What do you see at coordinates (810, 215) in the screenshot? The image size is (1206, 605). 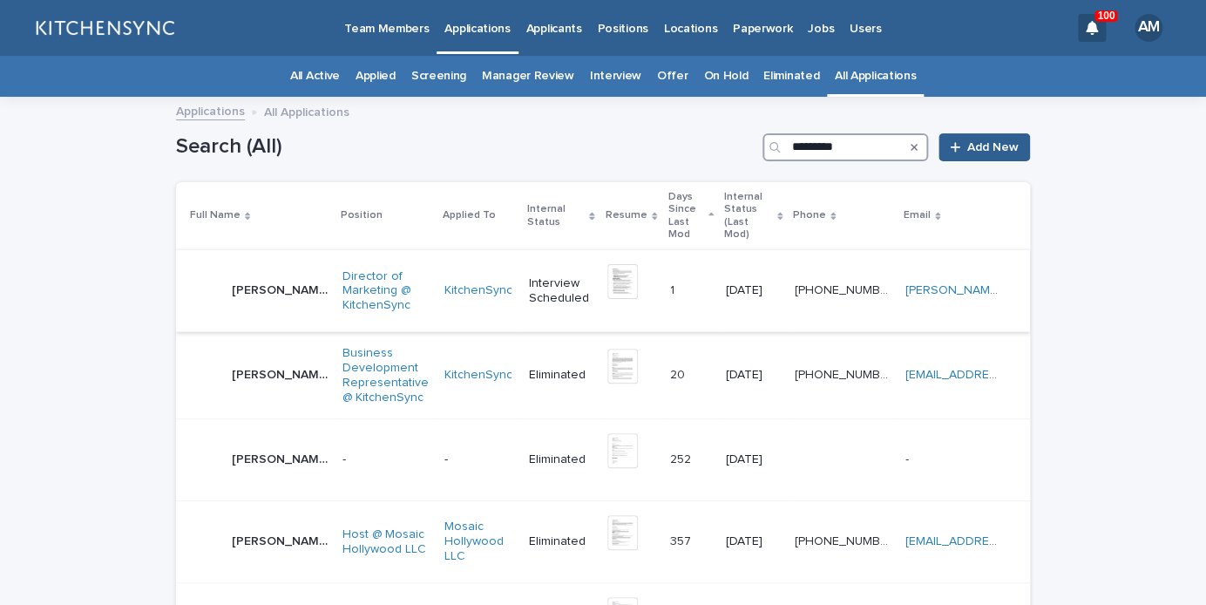 I see `p: Phone` at bounding box center [810, 215].